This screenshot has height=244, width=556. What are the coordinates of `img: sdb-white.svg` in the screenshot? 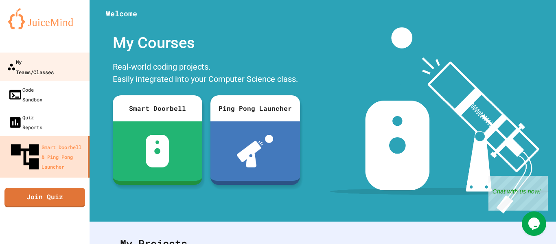 It's located at (157, 151).